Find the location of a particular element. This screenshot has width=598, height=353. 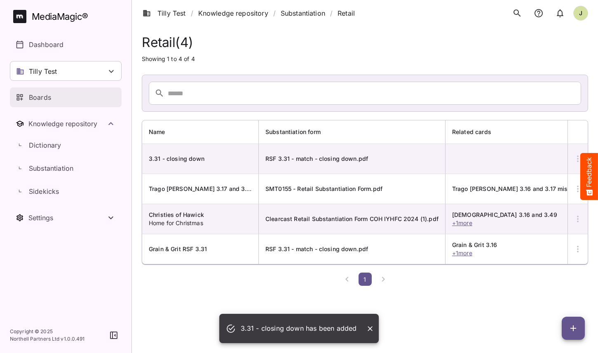

button: Toggle Knowledge repository is located at coordinates (66, 124).